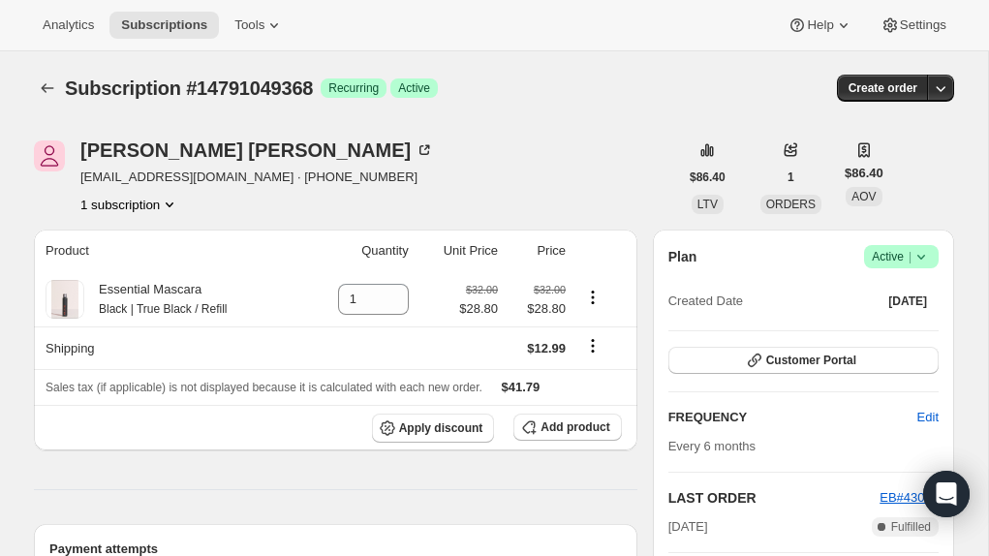 The image size is (989, 556). Describe the element at coordinates (259, 25) in the screenshot. I see `button: Tools` at that location.